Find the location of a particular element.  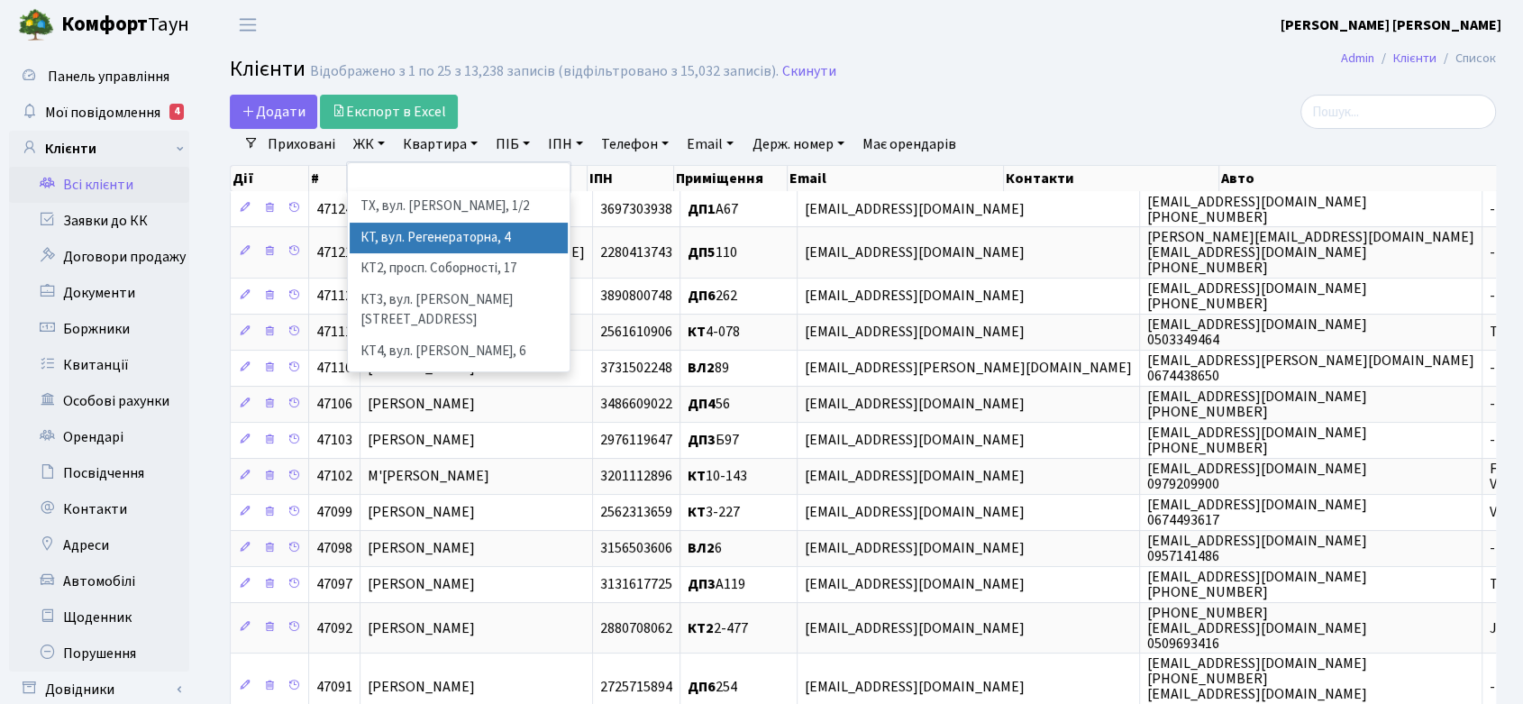

span: Мої повідомлення is located at coordinates (103, 113).